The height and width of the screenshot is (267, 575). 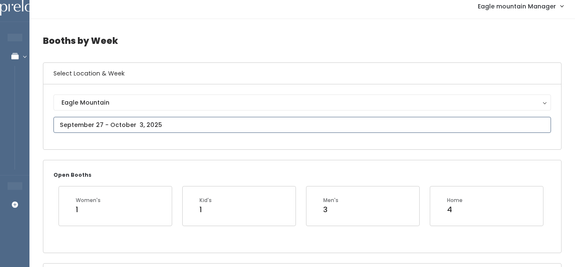 What do you see at coordinates (302, 102) in the screenshot?
I see `button: Eagle Mountain` at bounding box center [302, 102].